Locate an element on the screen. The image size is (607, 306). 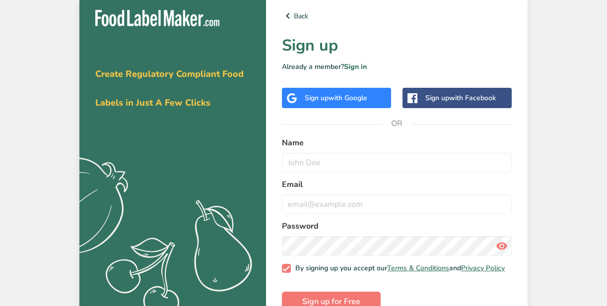
img: Food Label Maker is located at coordinates (157, 18).